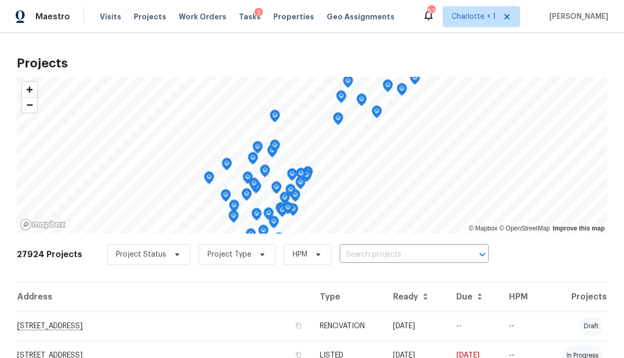 The width and height of the screenshot is (624, 358). Describe the element at coordinates (482, 254) in the screenshot. I see `button: Open` at that location.